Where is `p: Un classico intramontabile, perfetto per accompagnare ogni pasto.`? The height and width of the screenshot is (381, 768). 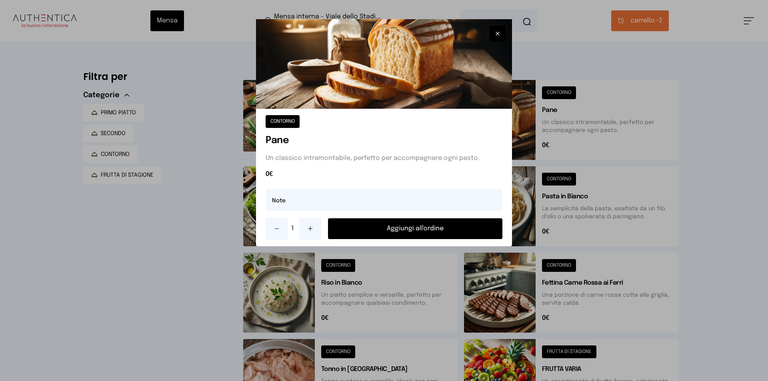
p: Un classico intramontabile, perfetto per accompagnare ogni pasto. is located at coordinates (384, 158).